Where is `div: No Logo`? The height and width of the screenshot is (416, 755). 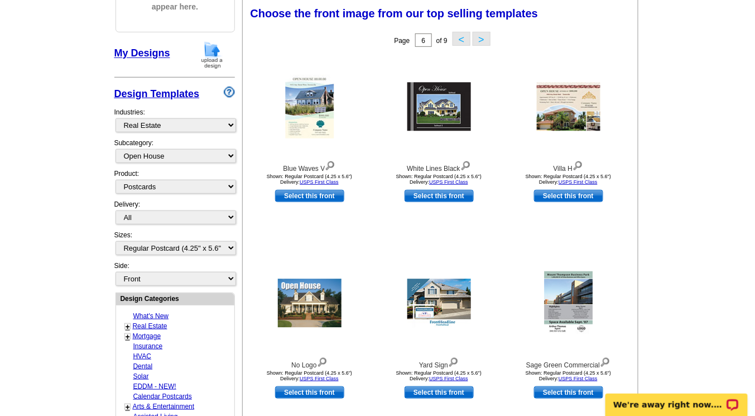
div: No Logo is located at coordinates (310, 362).